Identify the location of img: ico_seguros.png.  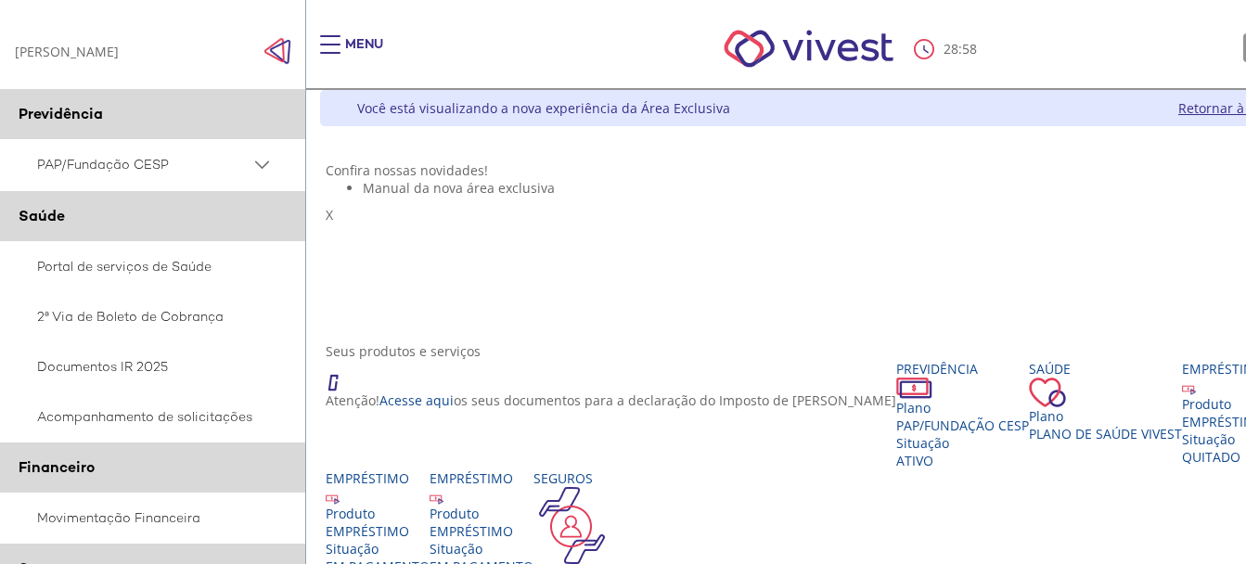
(571, 525).